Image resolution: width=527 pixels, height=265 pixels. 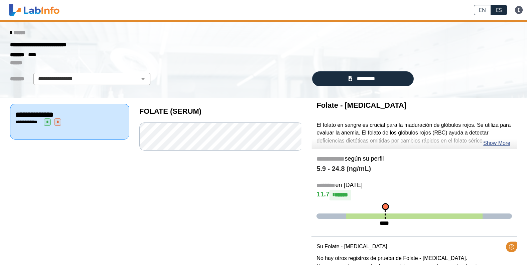 What do you see at coordinates (414, 169) in the screenshot?
I see `h4: 5.9 - 24.8 (ng/mL)` at bounding box center [414, 169].